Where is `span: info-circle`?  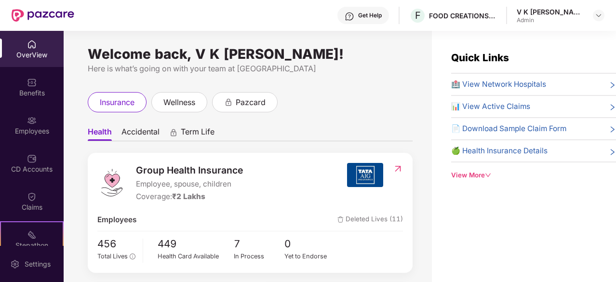 span: info-circle is located at coordinates (132, 256).